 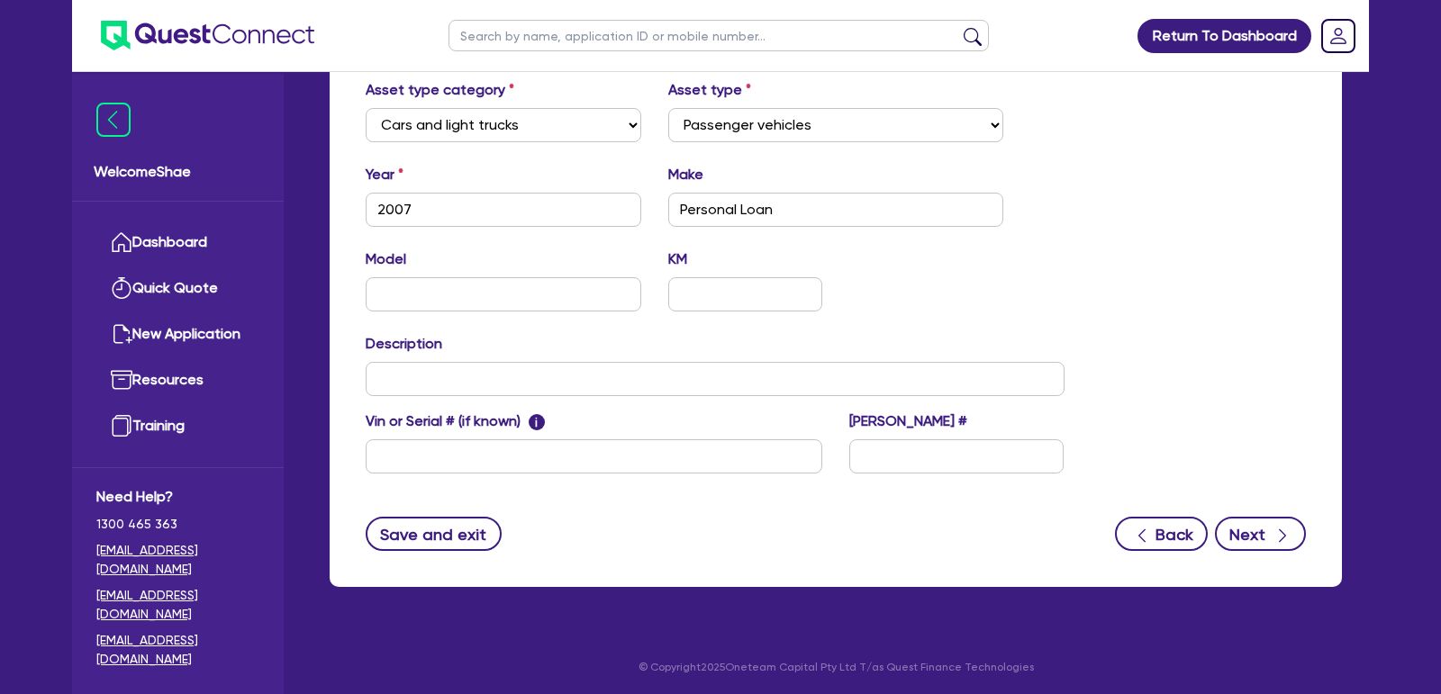 I want to click on label: Asset type, so click(x=710, y=90).